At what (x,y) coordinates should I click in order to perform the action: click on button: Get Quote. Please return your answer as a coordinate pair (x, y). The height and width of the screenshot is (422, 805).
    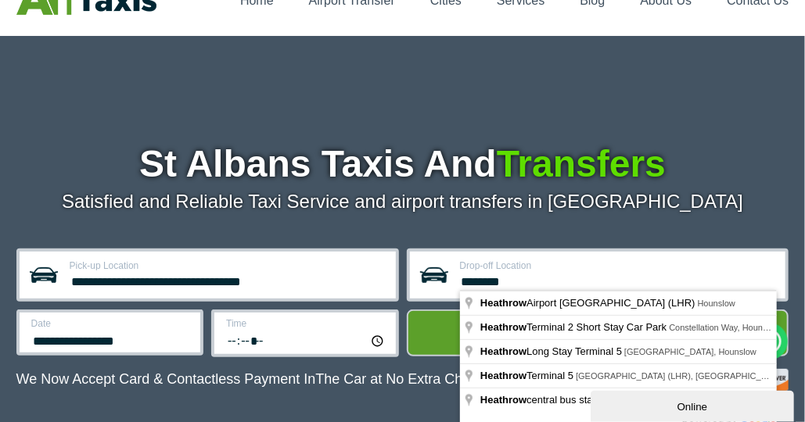
    Looking at the image, I should click on (597, 333).